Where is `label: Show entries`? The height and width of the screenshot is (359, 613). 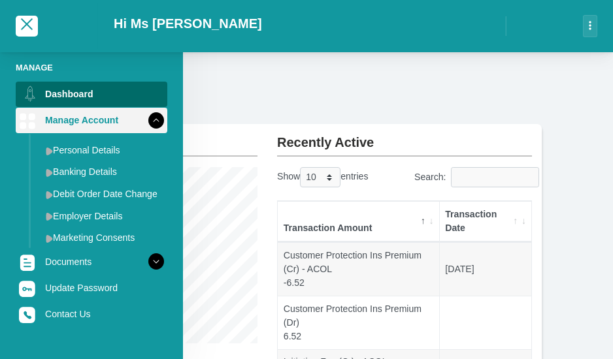
label: Show entries is located at coordinates (322, 177).